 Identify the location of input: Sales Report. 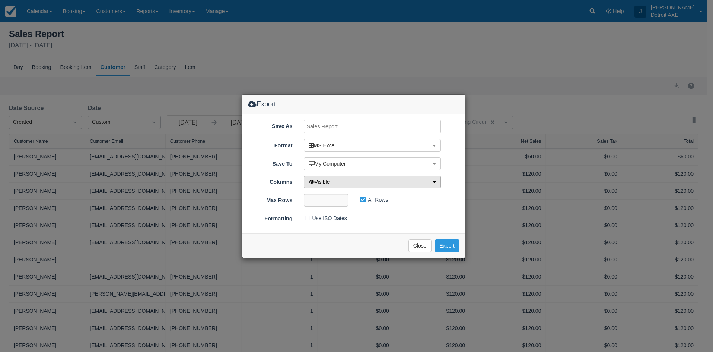
(372, 126).